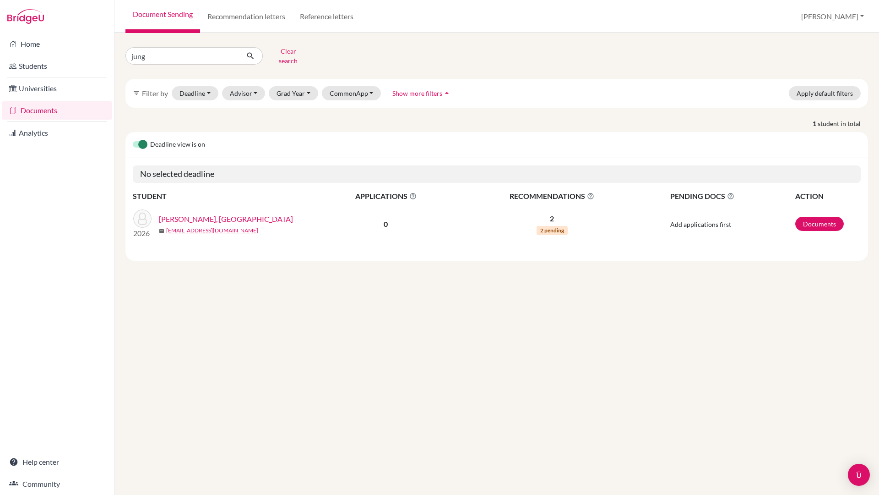 This screenshot has height=495, width=879. I want to click on h5: No selected deadline, so click(497, 174).